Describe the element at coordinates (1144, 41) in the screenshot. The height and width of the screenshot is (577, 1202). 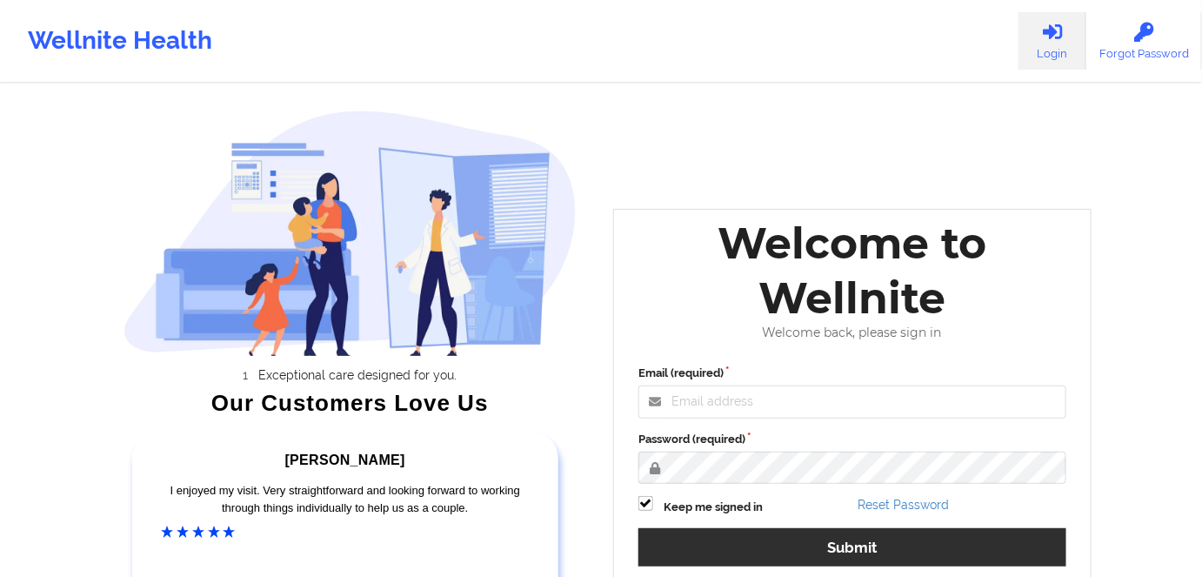
I see `a: Forgot Password` at that location.